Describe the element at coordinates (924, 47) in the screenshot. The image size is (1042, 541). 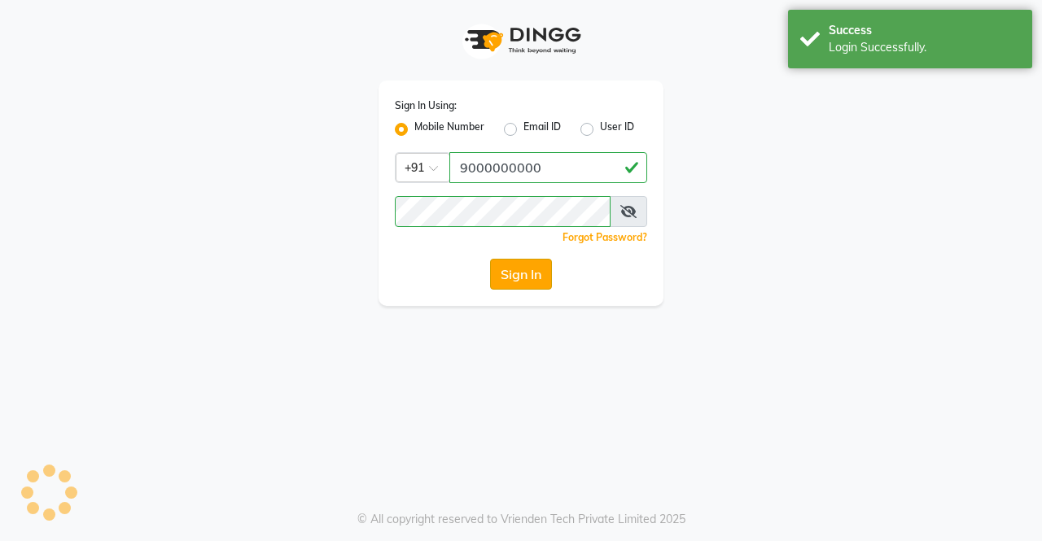
I see `div: Login Successfully.` at that location.